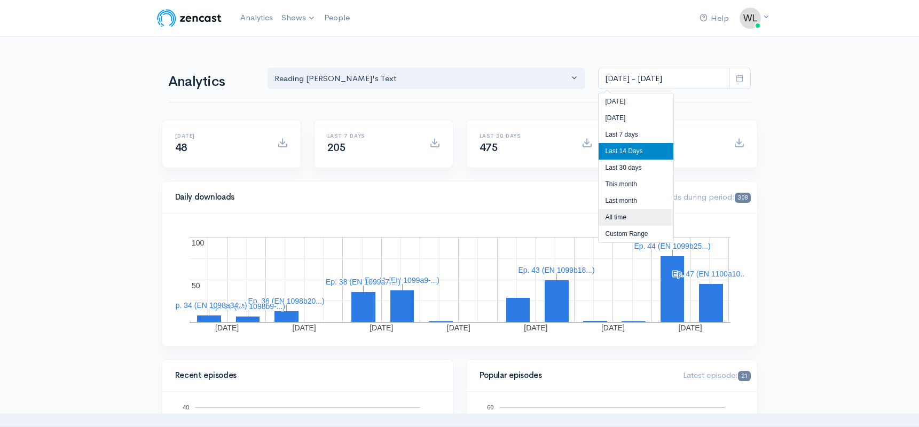 This screenshot has width=919, height=427. What do you see at coordinates (198, 243) in the screenshot?
I see `text: 100` at bounding box center [198, 243].